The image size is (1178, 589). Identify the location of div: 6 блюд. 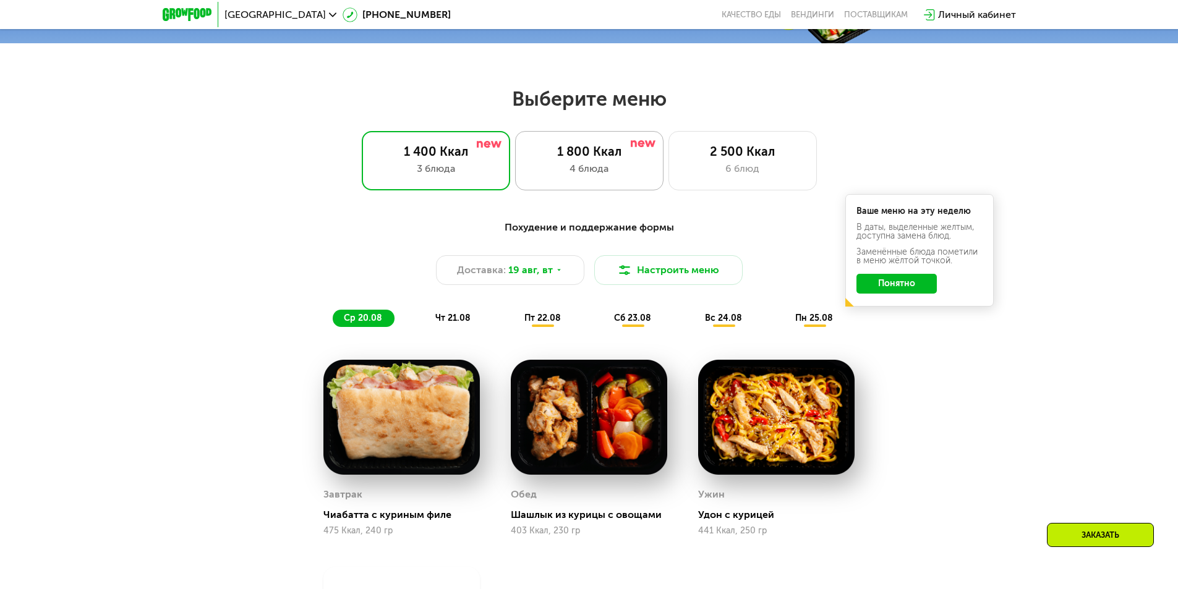
(743, 169).